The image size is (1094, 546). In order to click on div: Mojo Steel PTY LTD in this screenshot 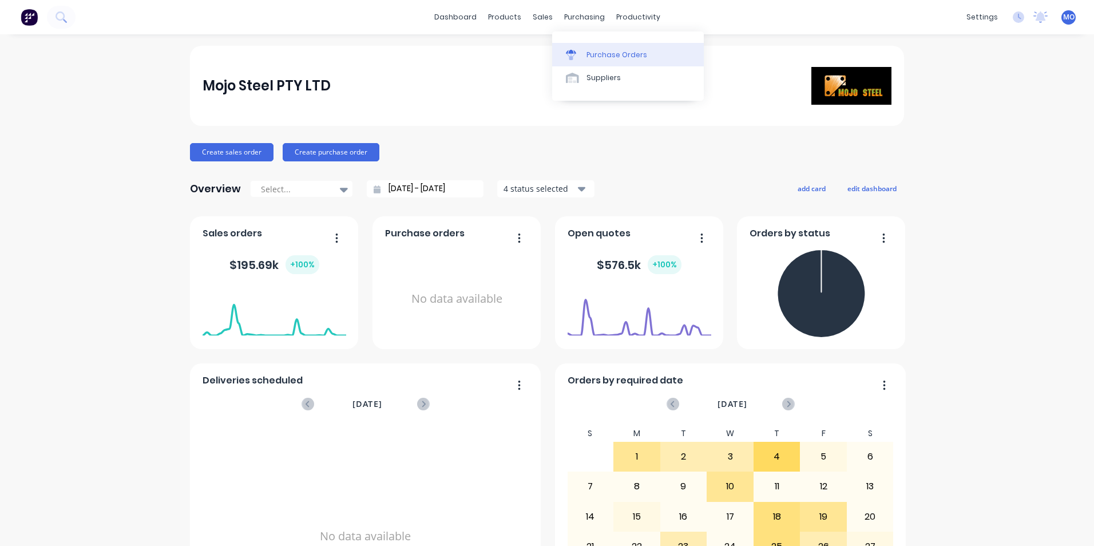, I will do `click(267, 86)`.